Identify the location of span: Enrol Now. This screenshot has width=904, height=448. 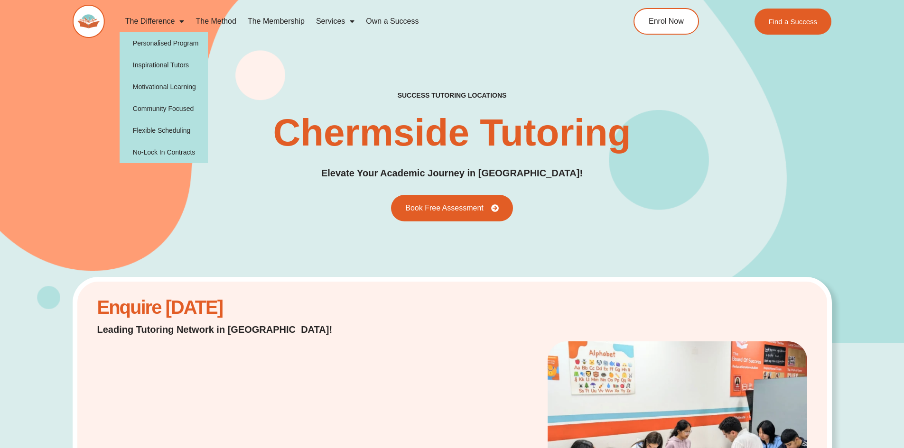
(666, 21).